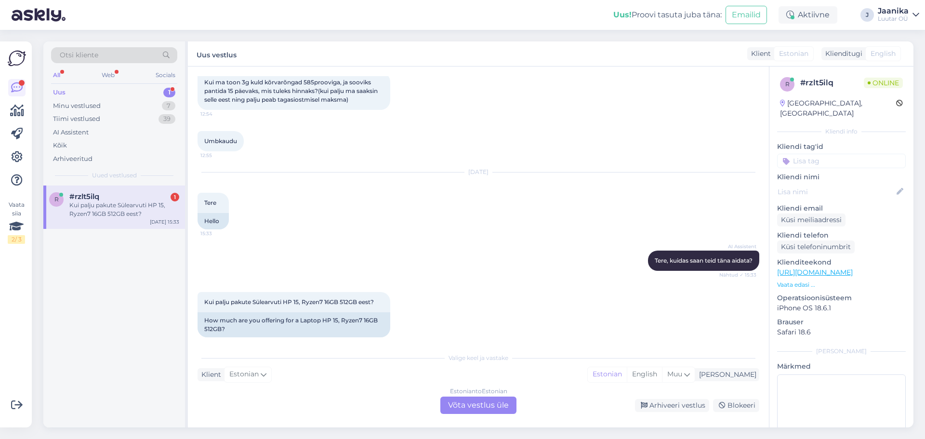  Describe the element at coordinates (218, 114) in the screenshot. I see `span: 12:54` at that location.